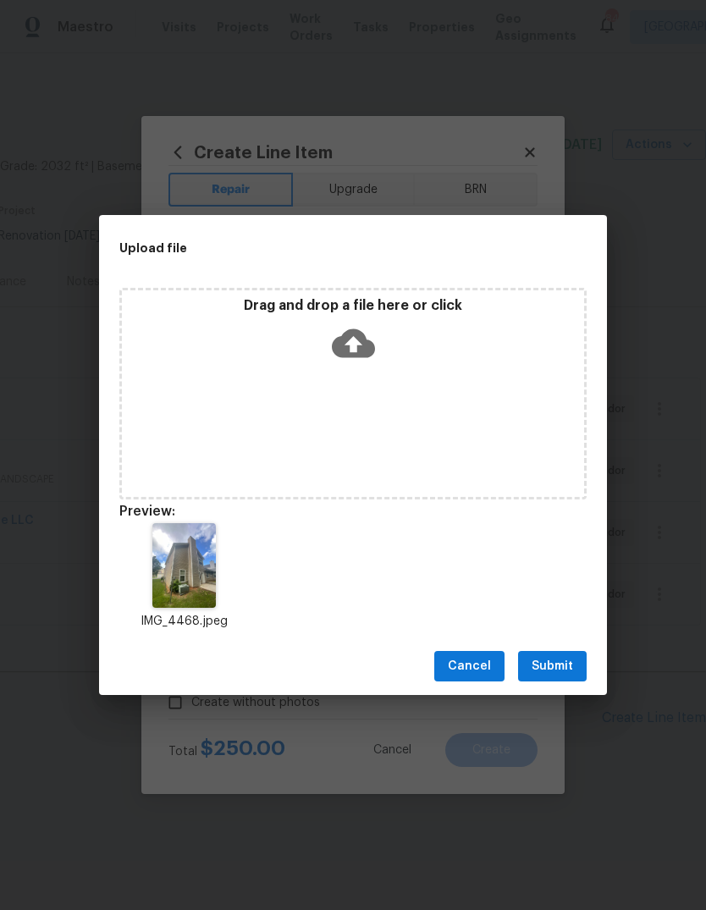 The image size is (706, 910). Describe the element at coordinates (184, 621) in the screenshot. I see `p: IMG_4468.jpeg` at that location.